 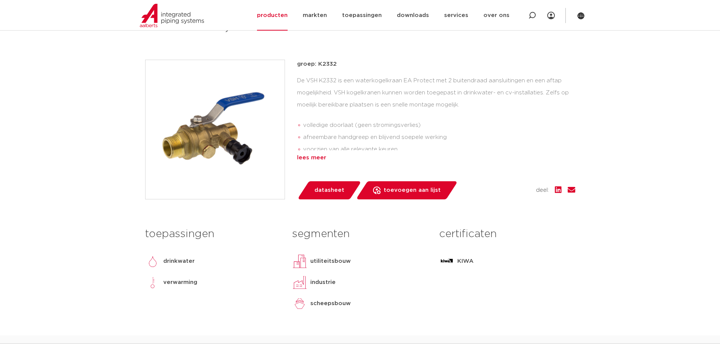 What do you see at coordinates (439, 138) in the screenshot?
I see `li: afneembare handgreep en blijvend soepele werking` at bounding box center [439, 138].